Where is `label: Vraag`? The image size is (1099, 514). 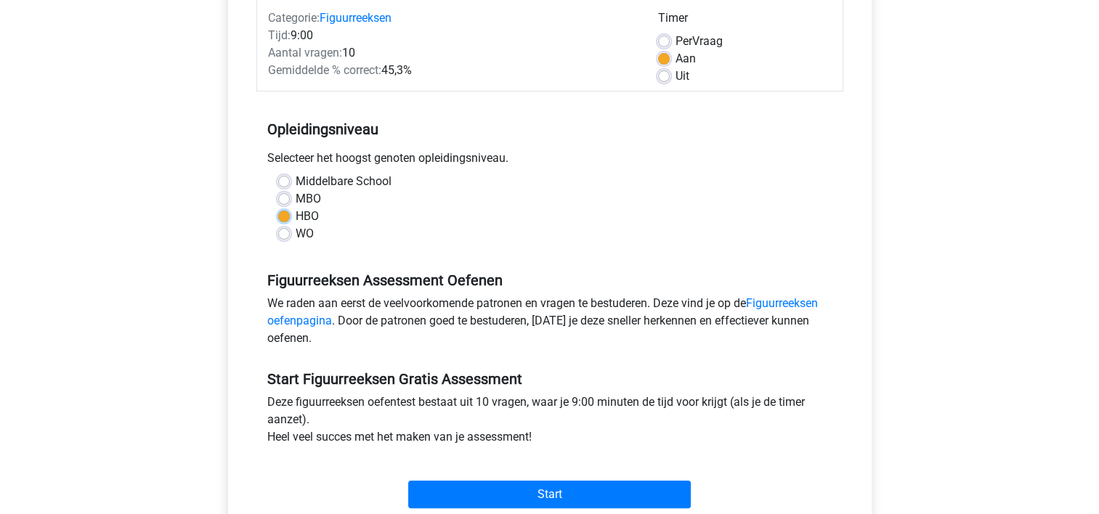 label: Vraag is located at coordinates (699, 41).